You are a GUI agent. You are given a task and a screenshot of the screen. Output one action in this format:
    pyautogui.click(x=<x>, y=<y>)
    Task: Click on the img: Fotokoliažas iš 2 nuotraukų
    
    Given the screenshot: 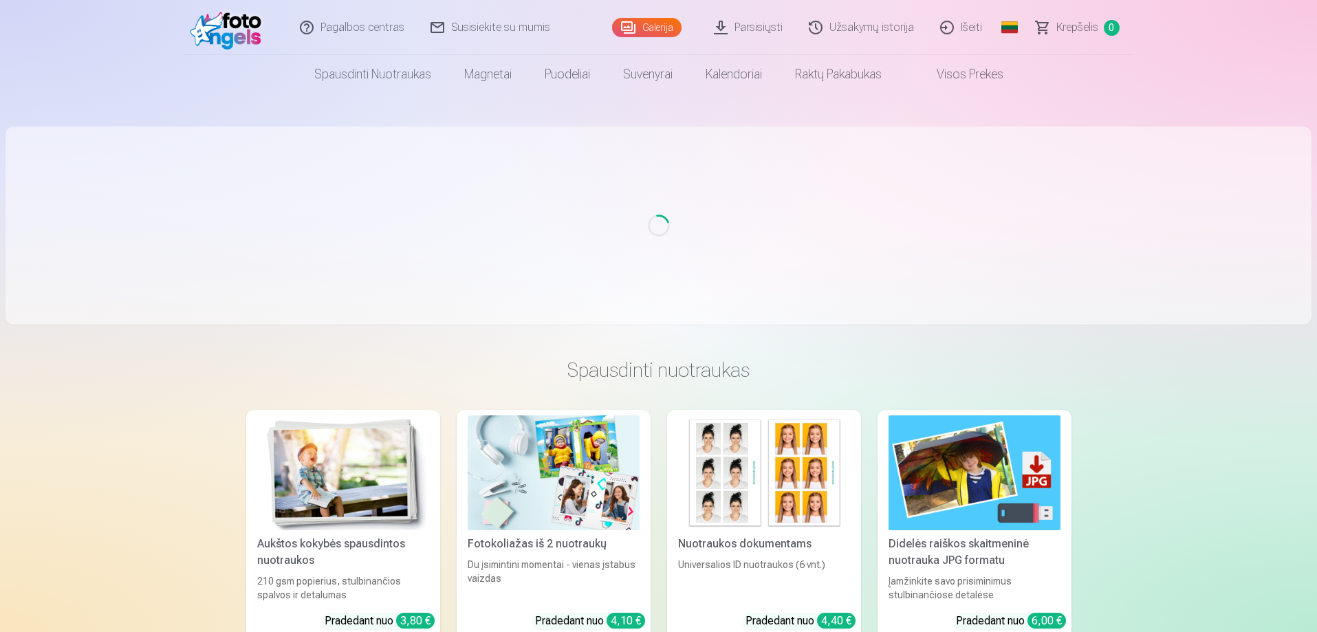 What is the action you would take?
    pyautogui.click(x=553, y=472)
    